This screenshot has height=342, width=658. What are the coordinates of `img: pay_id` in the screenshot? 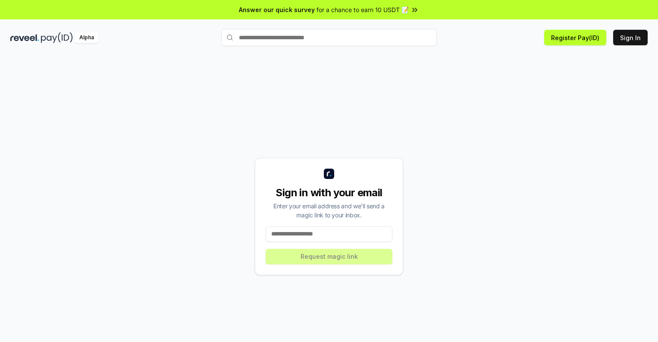 It's located at (57, 38).